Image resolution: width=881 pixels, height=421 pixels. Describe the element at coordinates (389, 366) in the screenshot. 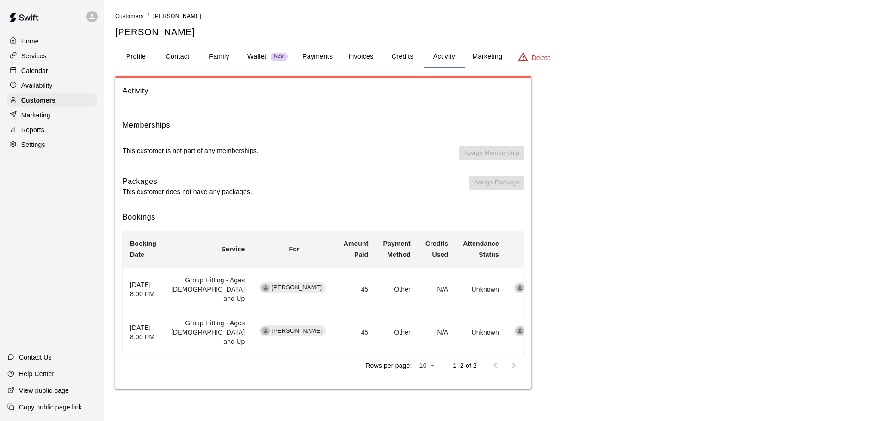

I see `p: Rows per page:` at that location.